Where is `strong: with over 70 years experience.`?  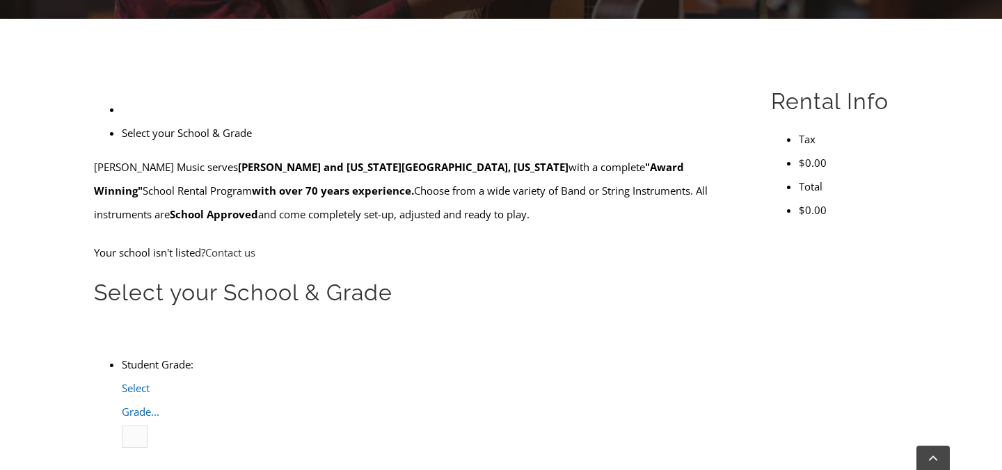
strong: with over 70 years experience. is located at coordinates (332, 191).